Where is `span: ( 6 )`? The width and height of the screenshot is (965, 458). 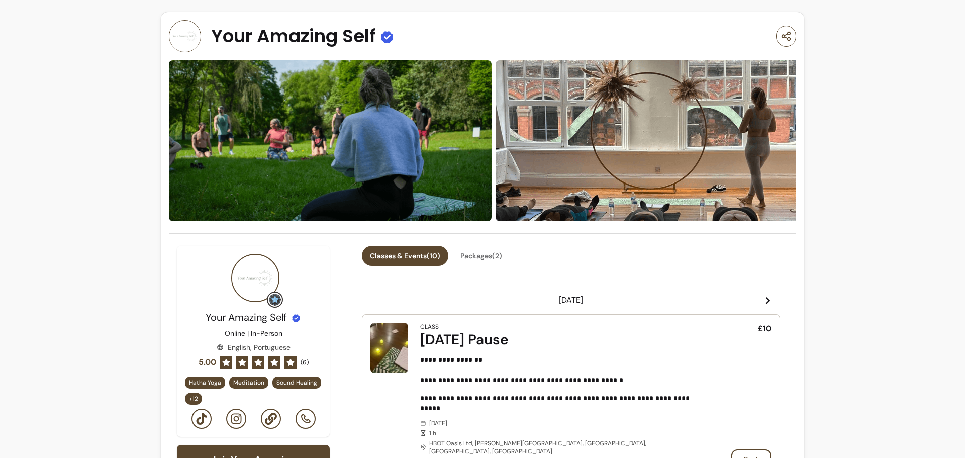
span: ( 6 ) is located at coordinates (305, 363).